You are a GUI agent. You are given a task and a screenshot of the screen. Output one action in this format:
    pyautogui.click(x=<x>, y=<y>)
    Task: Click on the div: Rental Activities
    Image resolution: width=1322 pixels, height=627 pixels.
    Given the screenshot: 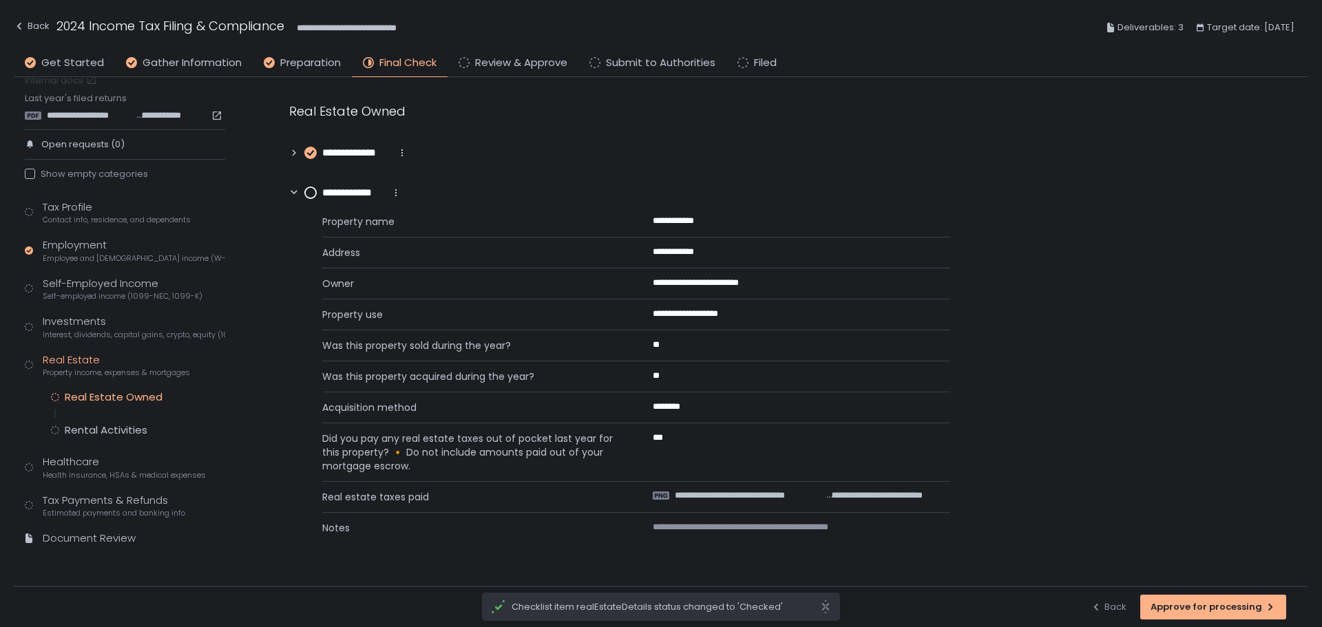 What is the action you would take?
    pyautogui.click(x=106, y=430)
    